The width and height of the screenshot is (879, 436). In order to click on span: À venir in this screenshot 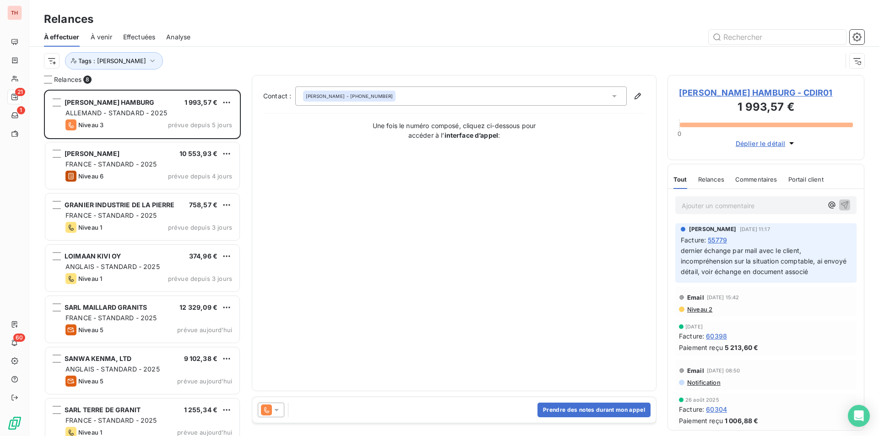, I will do `click(101, 37)`.